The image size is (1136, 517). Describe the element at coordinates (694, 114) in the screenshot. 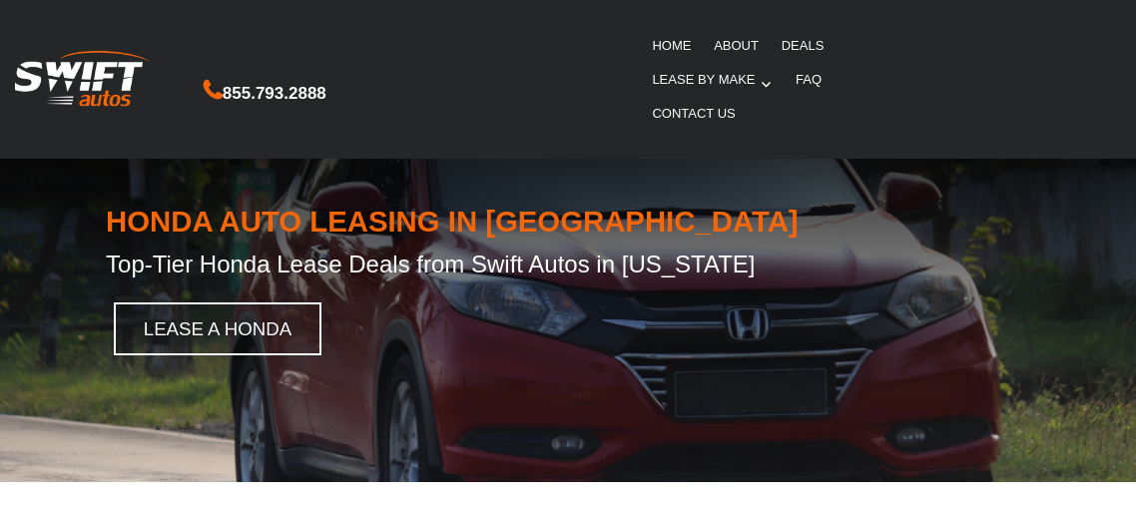

I see `a: CONTACT US` at that location.